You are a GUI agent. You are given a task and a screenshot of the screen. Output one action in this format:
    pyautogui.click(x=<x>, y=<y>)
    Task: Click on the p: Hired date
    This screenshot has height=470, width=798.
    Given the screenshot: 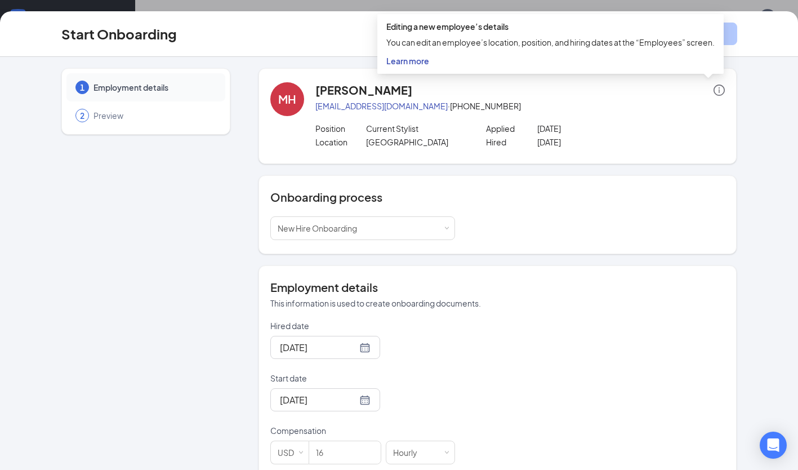 What is the action you would take?
    pyautogui.click(x=363, y=325)
    